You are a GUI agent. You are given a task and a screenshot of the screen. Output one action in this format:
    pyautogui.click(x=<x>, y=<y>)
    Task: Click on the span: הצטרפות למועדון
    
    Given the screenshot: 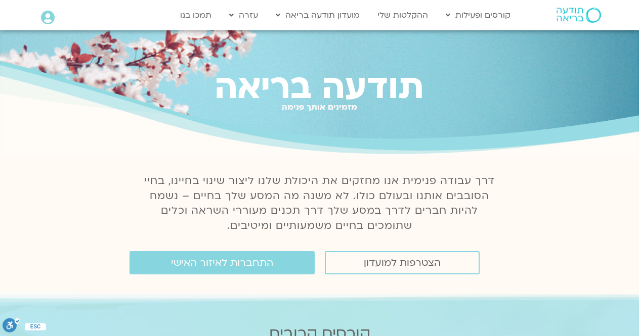 What is the action you would take?
    pyautogui.click(x=402, y=263)
    